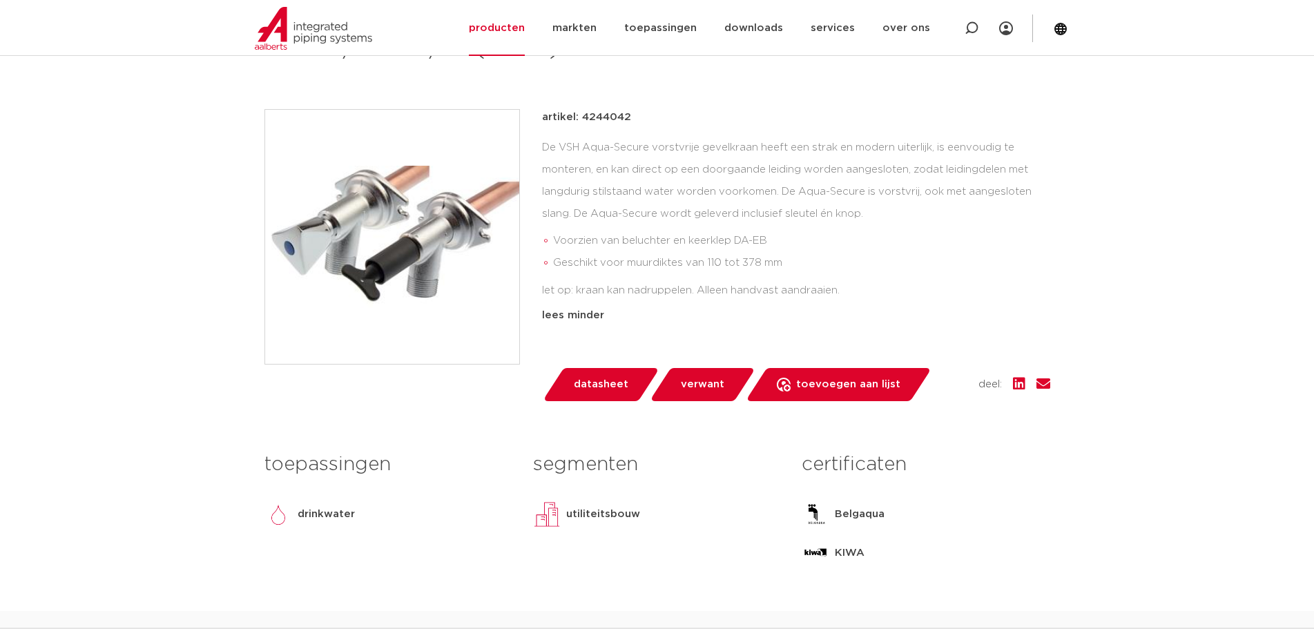 The height and width of the screenshot is (629, 1314). I want to click on a: datasheet, so click(601, 385).